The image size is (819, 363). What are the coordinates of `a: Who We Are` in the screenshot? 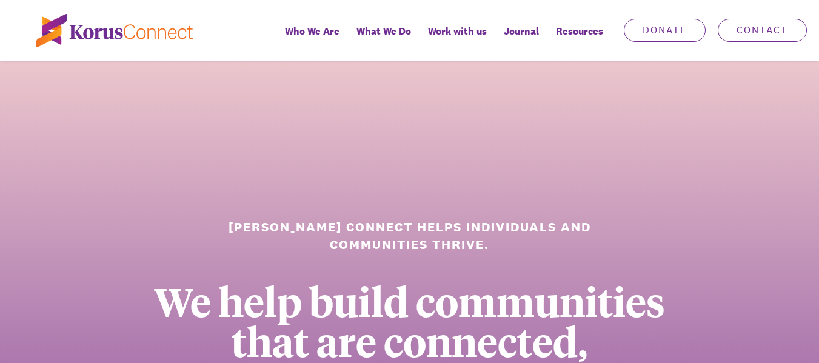 It's located at (312, 39).